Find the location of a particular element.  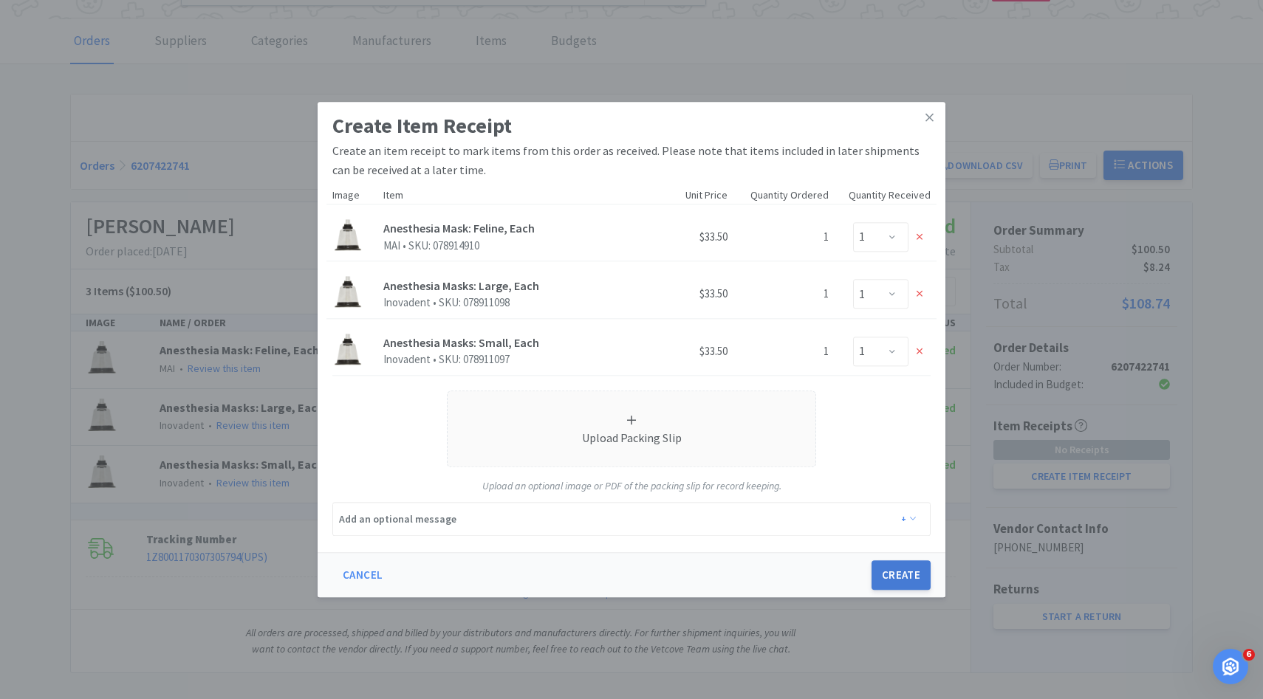

em: Upload an optional image or PDF of the packing slip for record keeping. is located at coordinates (631, 487).